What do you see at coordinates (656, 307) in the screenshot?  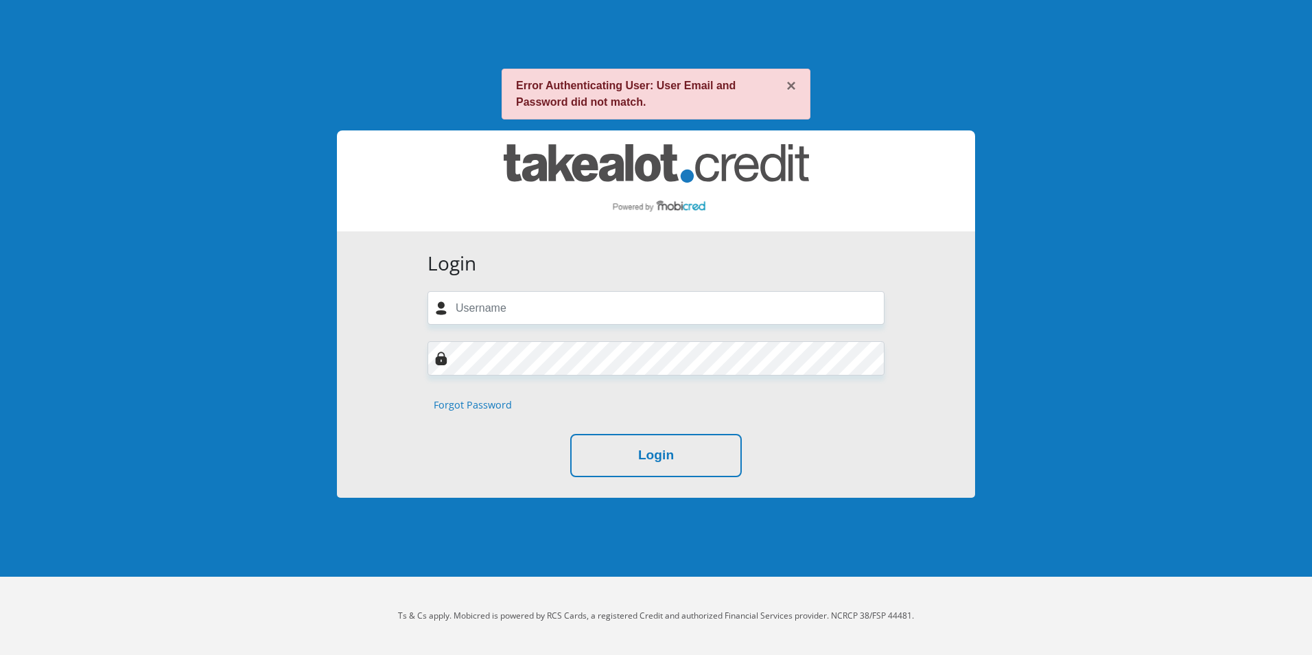 I see `input: Username` at bounding box center [656, 307].